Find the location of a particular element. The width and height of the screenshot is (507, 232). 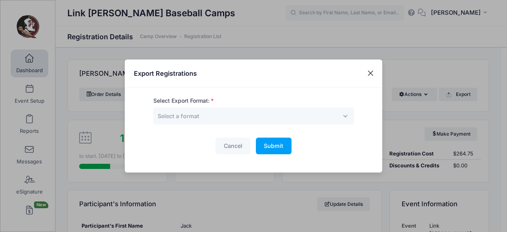

span: Submit is located at coordinates (274, 145).